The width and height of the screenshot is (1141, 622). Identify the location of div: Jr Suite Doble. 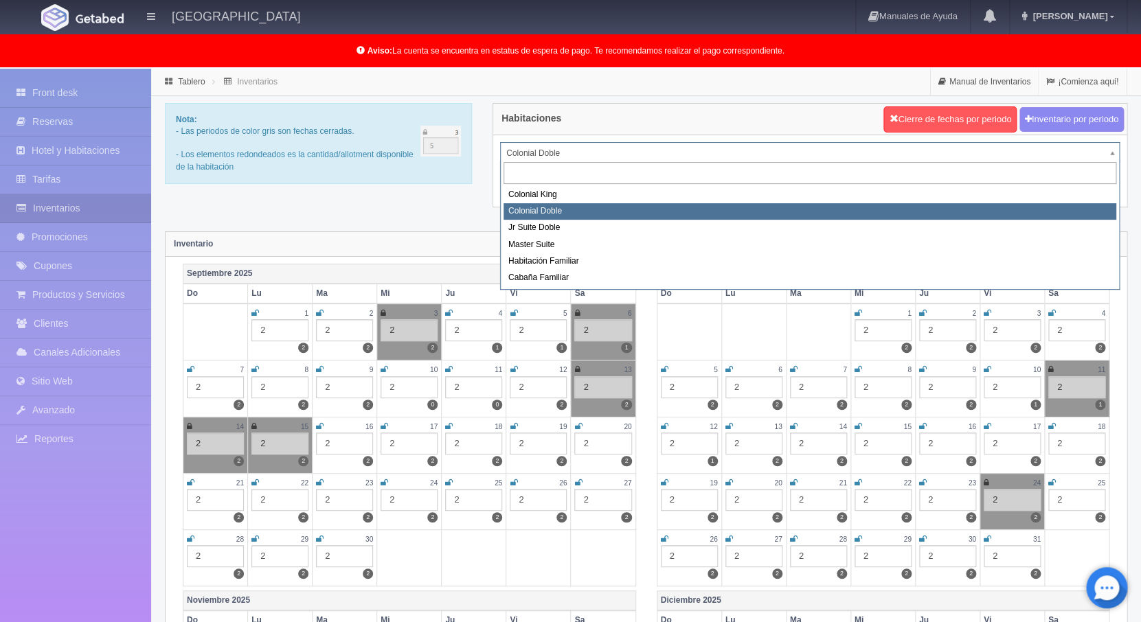
(810, 228).